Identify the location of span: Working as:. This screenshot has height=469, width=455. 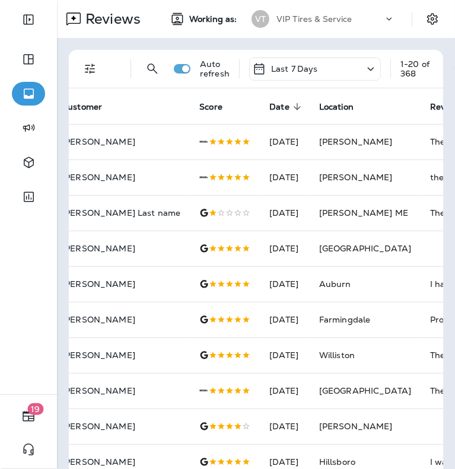
(214, 19).